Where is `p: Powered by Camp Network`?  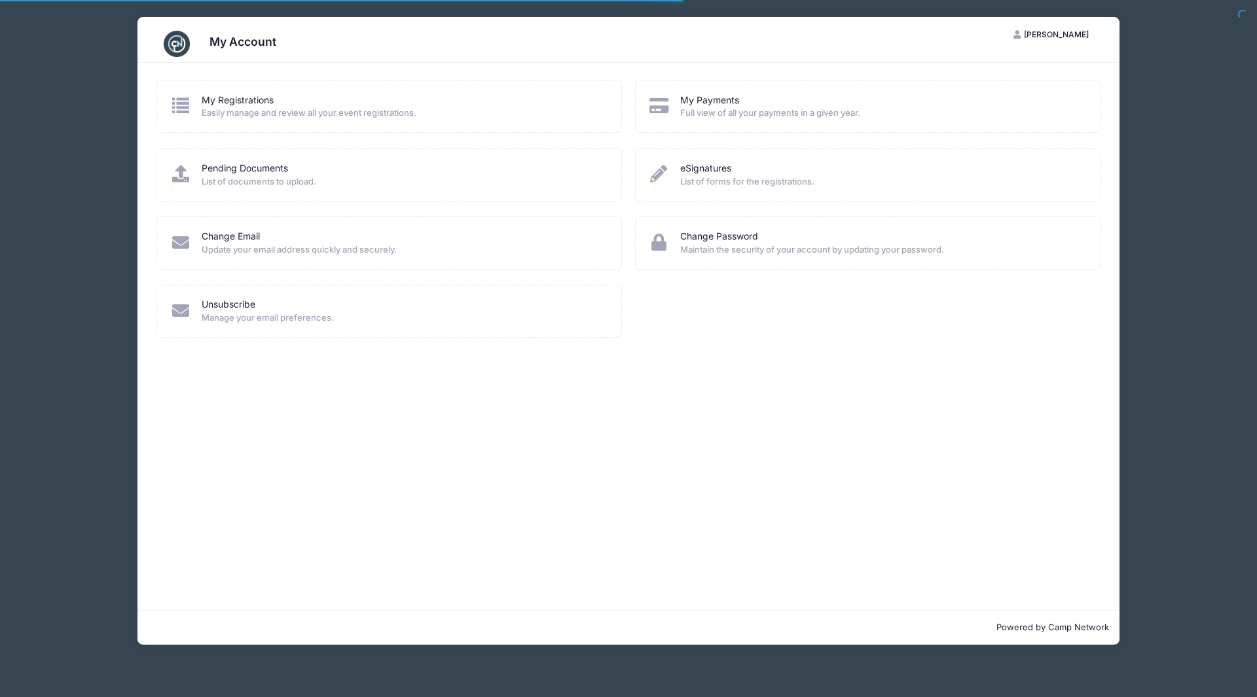
p: Powered by Camp Network is located at coordinates (628, 628).